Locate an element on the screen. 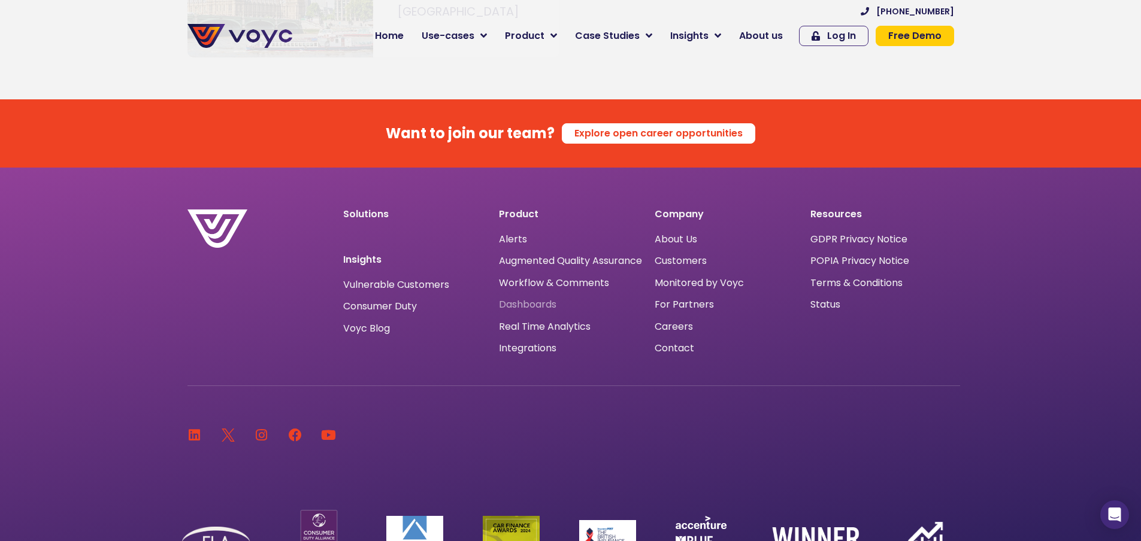  span: Home is located at coordinates (389, 36).